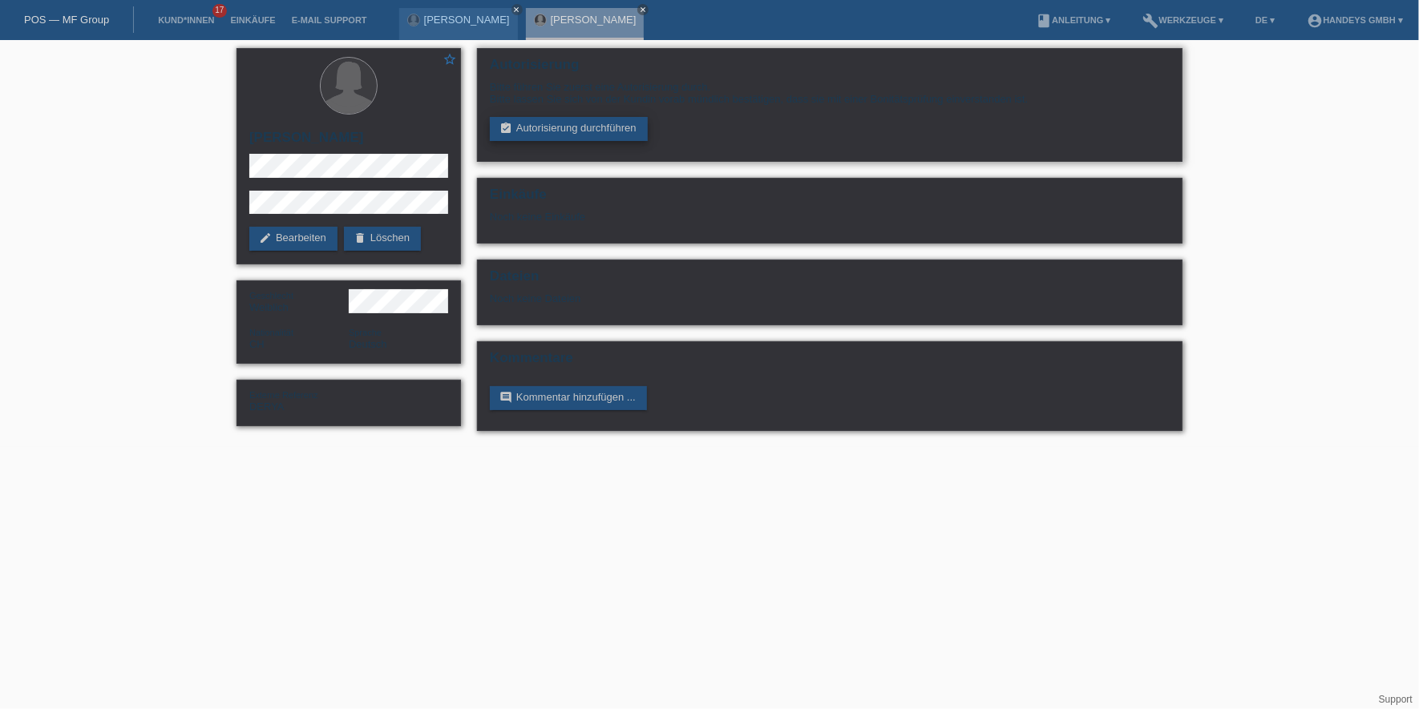  What do you see at coordinates (299, 301) in the screenshot?
I see `div: Weiblich` at bounding box center [299, 301].